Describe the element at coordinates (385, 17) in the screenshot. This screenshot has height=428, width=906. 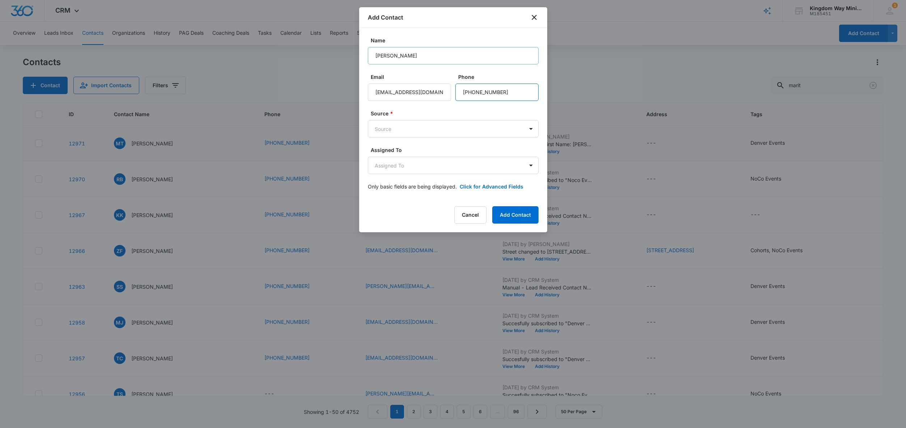
I see `h1: Add Contact` at that location.